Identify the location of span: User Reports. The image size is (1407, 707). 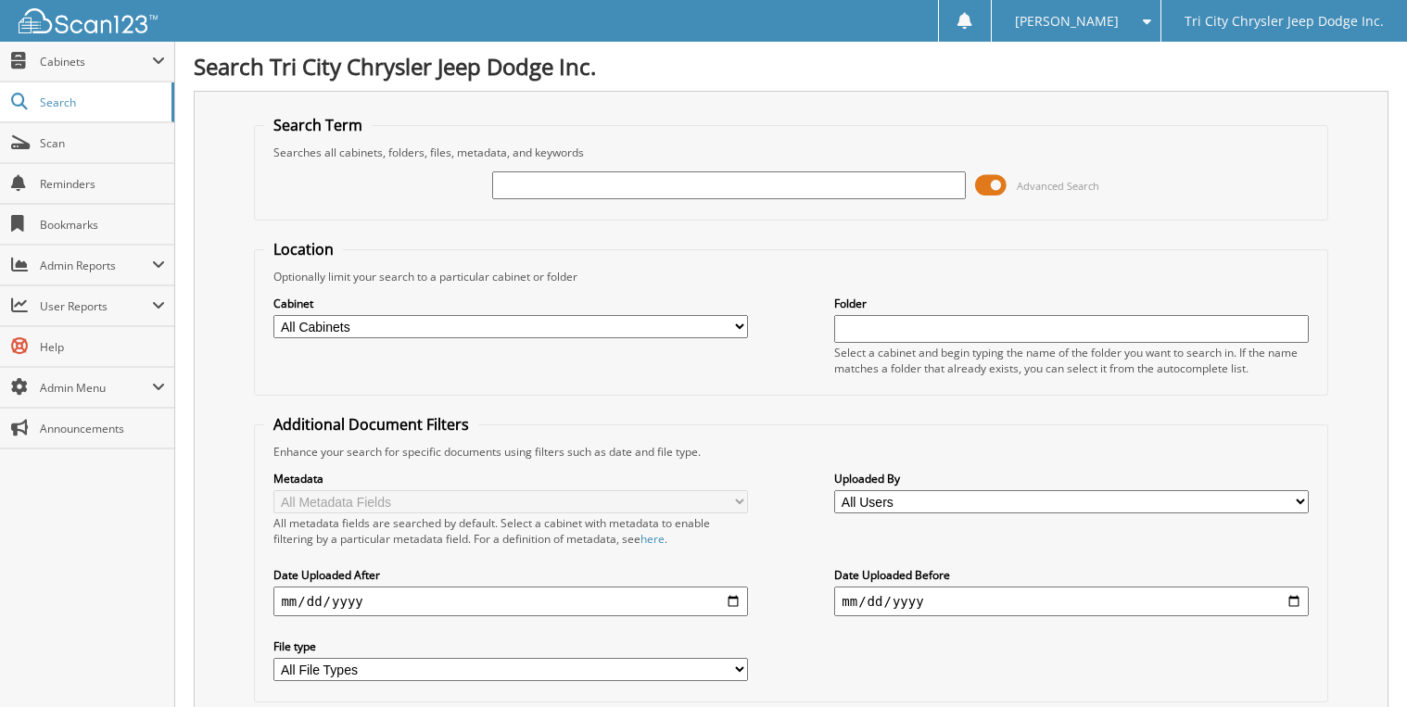
(95, 306).